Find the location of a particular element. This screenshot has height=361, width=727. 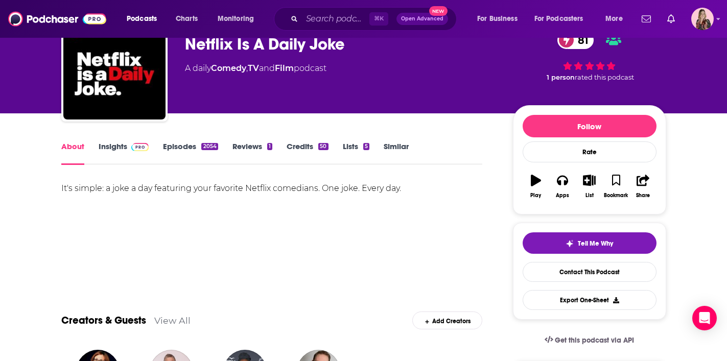

button: Play is located at coordinates (536, 186).